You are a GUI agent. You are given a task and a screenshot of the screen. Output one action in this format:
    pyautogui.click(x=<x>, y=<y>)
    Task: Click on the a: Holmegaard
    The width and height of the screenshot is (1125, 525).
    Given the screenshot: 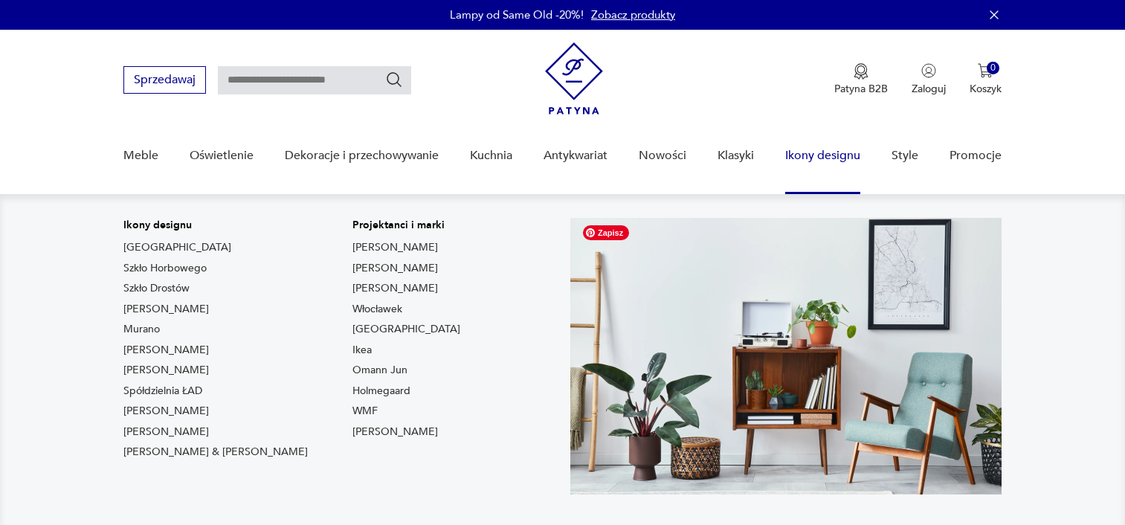 What is the action you would take?
    pyautogui.click(x=382, y=391)
    